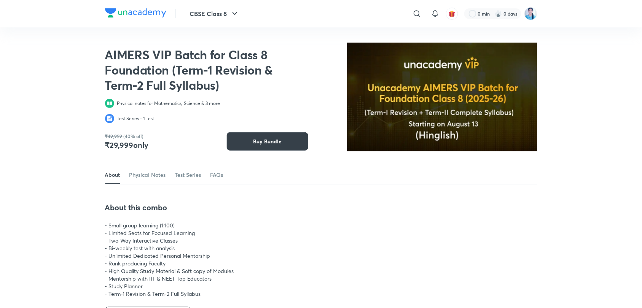 This screenshot has height=308, width=642. I want to click on h4: About this combo, so click(248, 208).